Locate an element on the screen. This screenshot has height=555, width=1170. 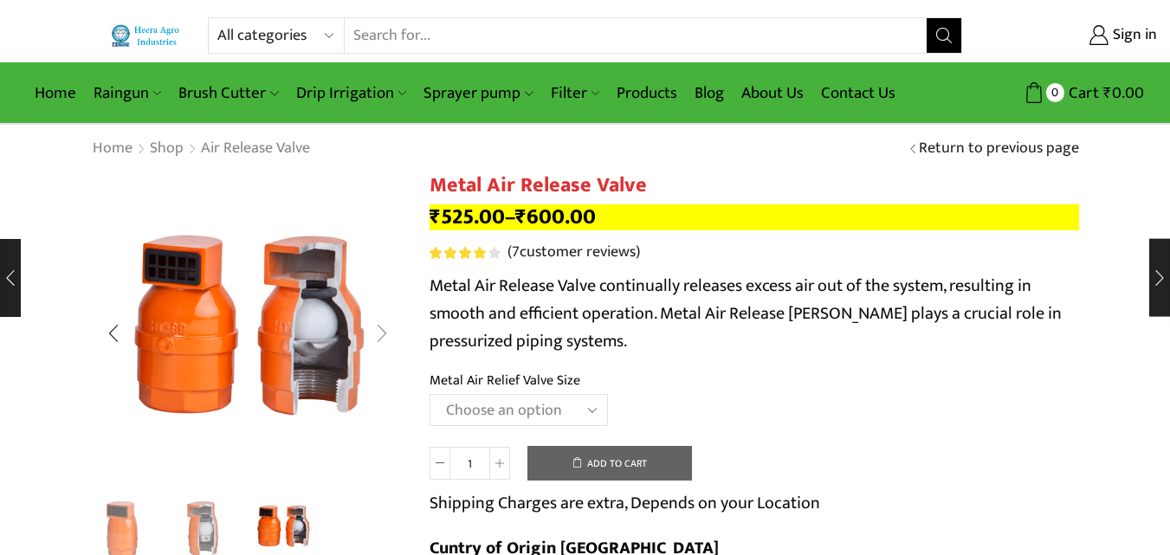
a: Raingun is located at coordinates (127, 93).